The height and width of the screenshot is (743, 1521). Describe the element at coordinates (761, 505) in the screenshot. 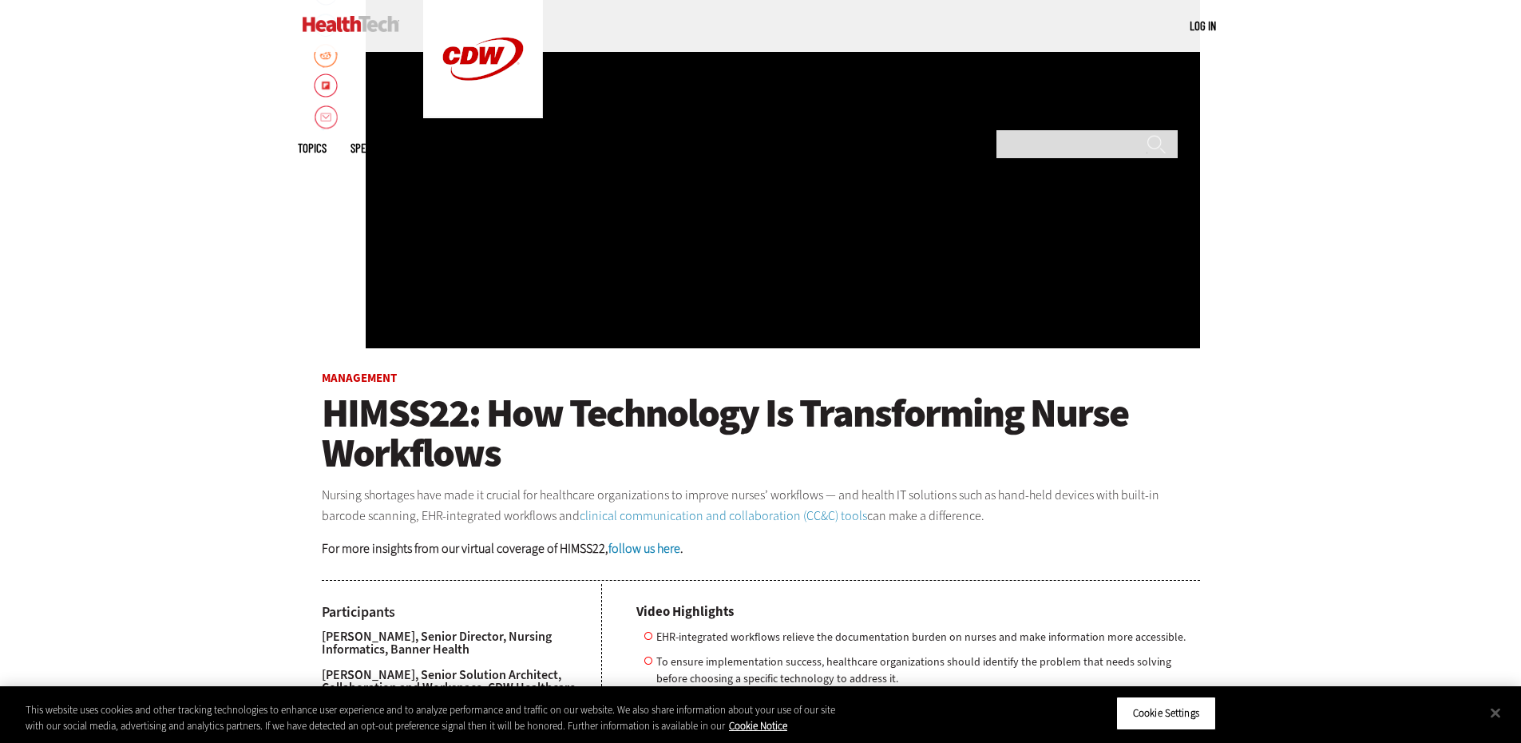

I see `p: Nursing shortages have made it crucial for healthcare organizations to improve nurses’ workflows ...` at that location.